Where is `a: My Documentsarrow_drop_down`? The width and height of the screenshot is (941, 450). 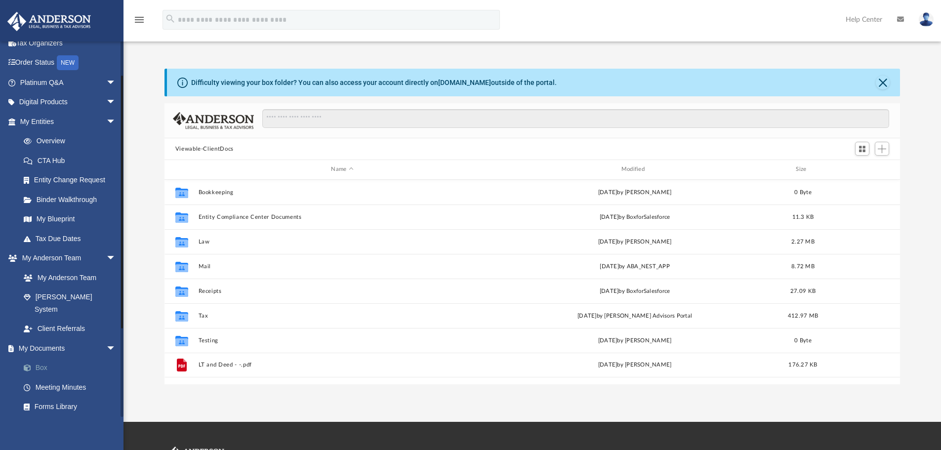 a: My Documentsarrow_drop_down is located at coordinates (69, 348).